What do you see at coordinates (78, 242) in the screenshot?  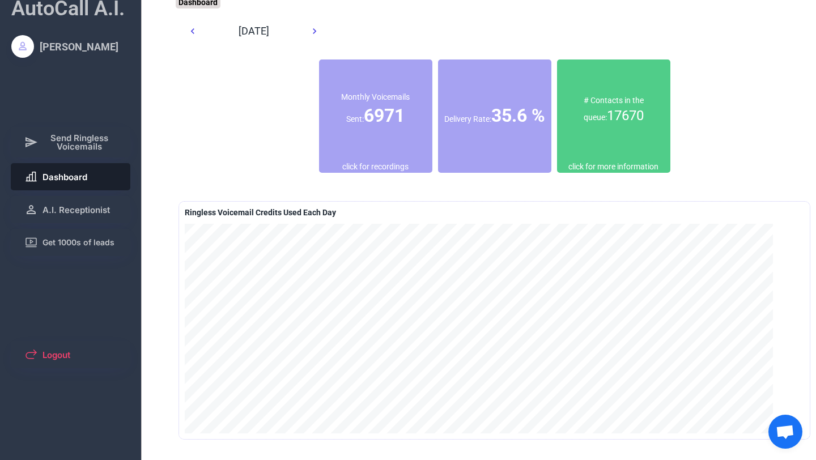 I see `span: Get 1000s of leads` at bounding box center [78, 242].